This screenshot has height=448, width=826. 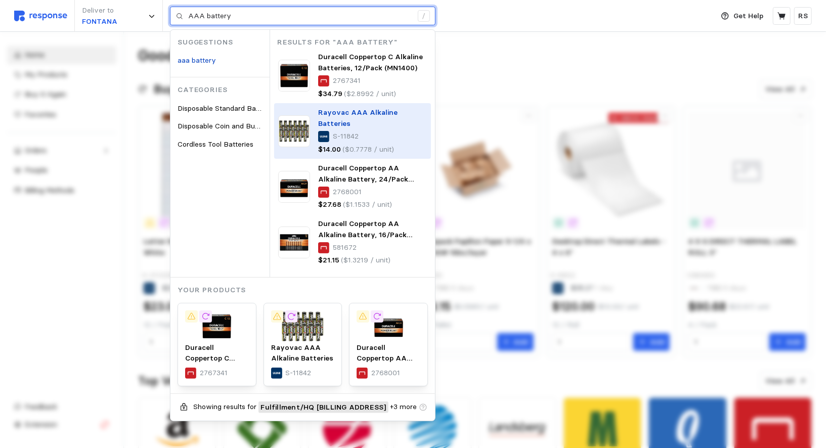 What do you see at coordinates (216, 144) in the screenshot?
I see `span: Cordless Tool Batteries` at bounding box center [216, 144].